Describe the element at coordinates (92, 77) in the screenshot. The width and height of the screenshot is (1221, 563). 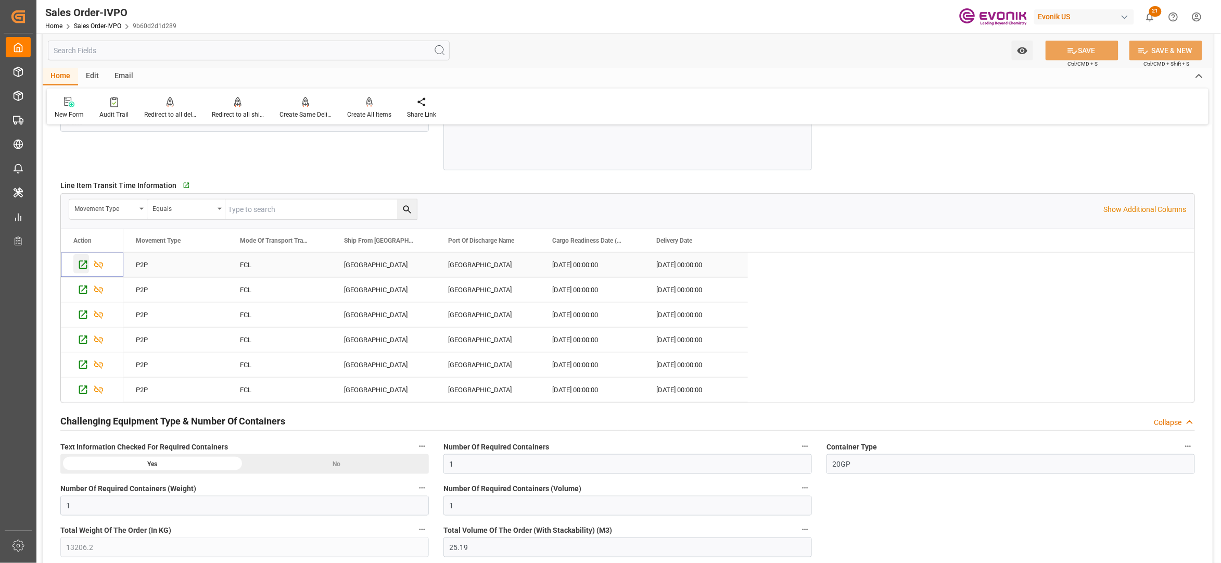
I see `div: Edit` at that location.